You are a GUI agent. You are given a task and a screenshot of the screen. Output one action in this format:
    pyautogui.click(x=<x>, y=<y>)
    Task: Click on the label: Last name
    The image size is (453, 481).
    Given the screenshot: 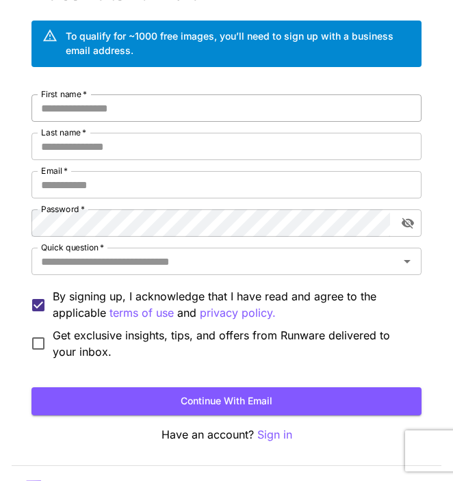 What is the action you would take?
    pyautogui.click(x=64, y=132)
    